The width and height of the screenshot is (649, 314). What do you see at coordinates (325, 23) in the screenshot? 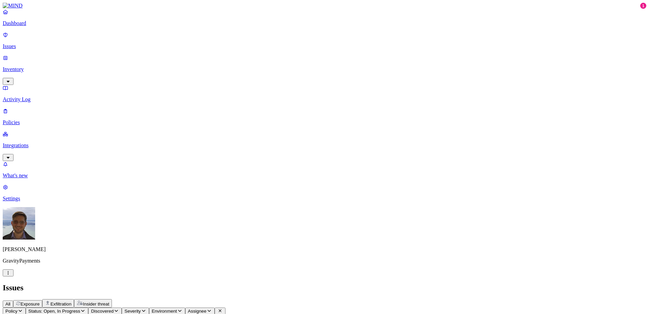
I see `p: Dashboard` at bounding box center [325, 23].